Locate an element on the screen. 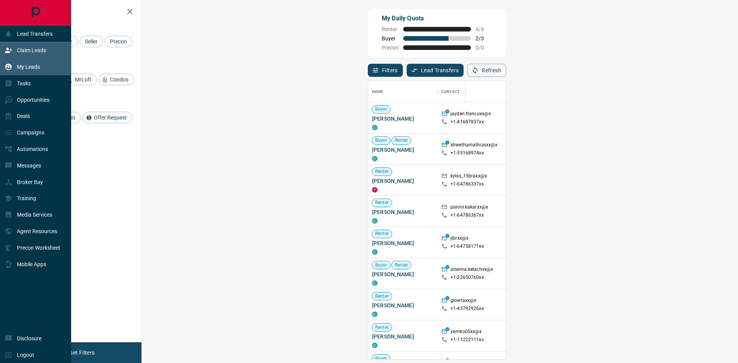 Image resolution: width=738 pixels, height=363 pixels. div: Seller is located at coordinates (91, 41).